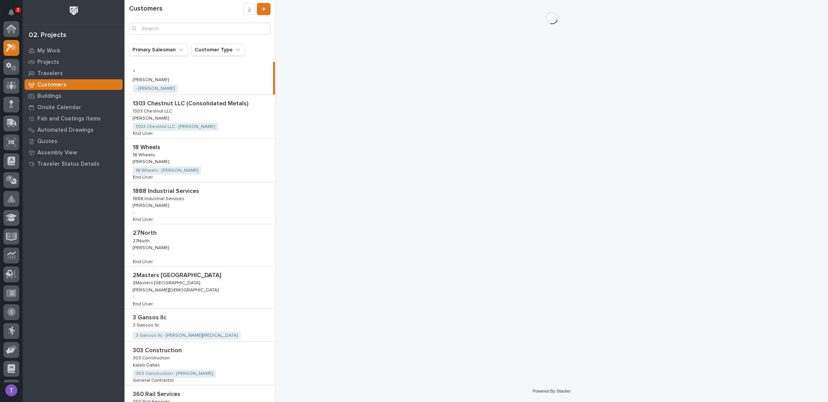  What do you see at coordinates (186, 9) in the screenshot?
I see `h1: Customers` at bounding box center [186, 9].